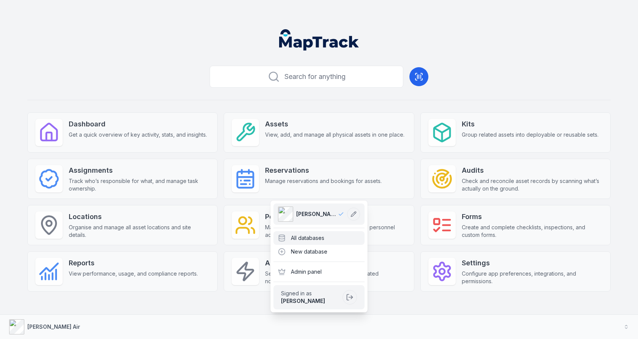 This screenshot has height=339, width=638. I want to click on div: New database, so click(319, 252).